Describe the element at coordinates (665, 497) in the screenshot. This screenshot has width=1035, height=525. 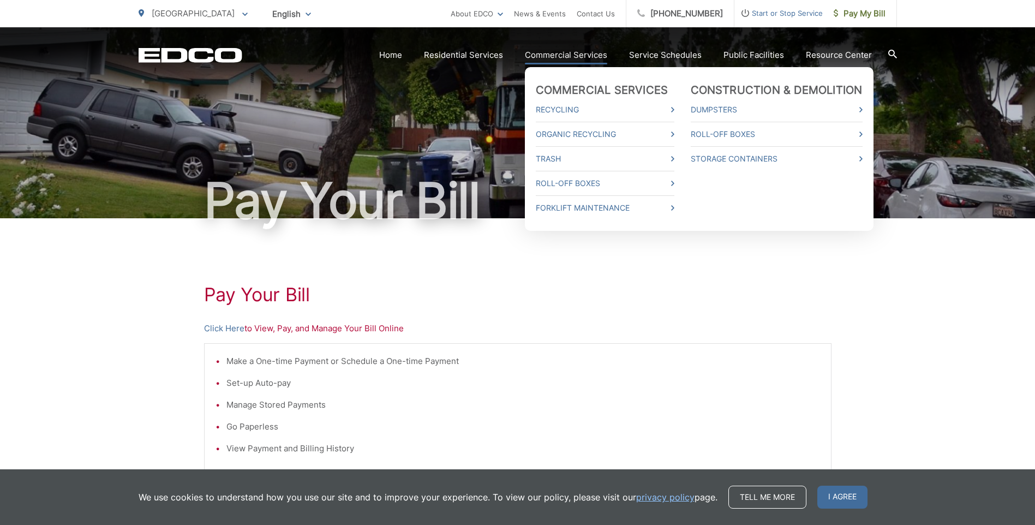
I see `a: privacy policy` at that location.